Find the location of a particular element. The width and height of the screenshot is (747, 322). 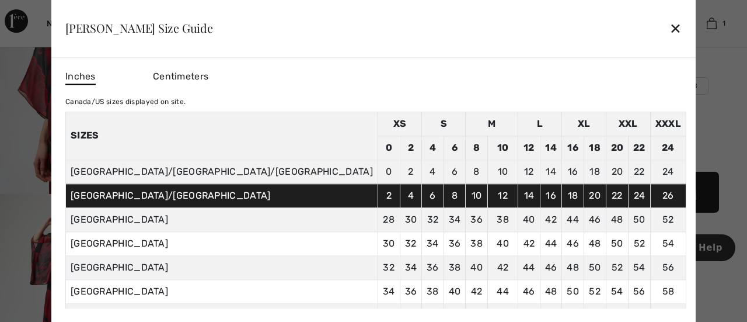

span: Help is located at coordinates (38, 13).